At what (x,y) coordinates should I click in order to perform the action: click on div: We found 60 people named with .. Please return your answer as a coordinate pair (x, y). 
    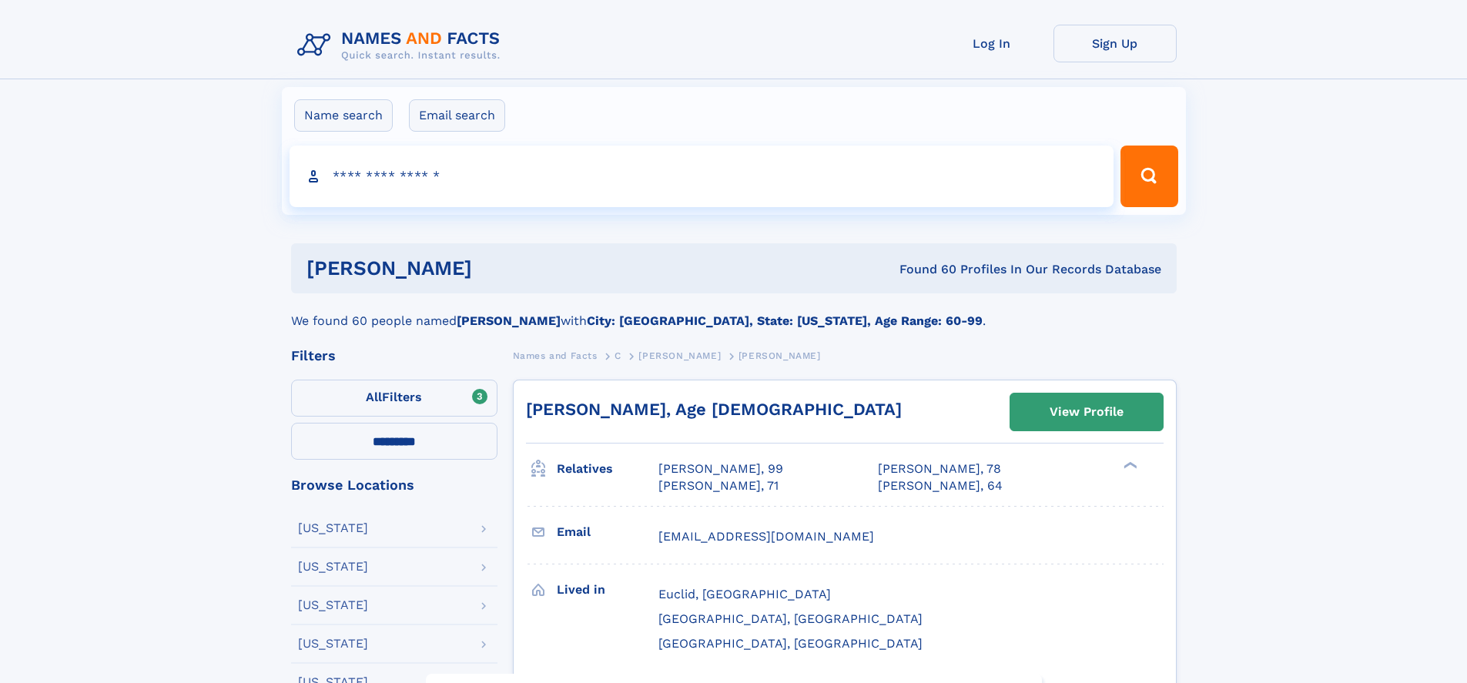
    Looking at the image, I should click on (734, 312).